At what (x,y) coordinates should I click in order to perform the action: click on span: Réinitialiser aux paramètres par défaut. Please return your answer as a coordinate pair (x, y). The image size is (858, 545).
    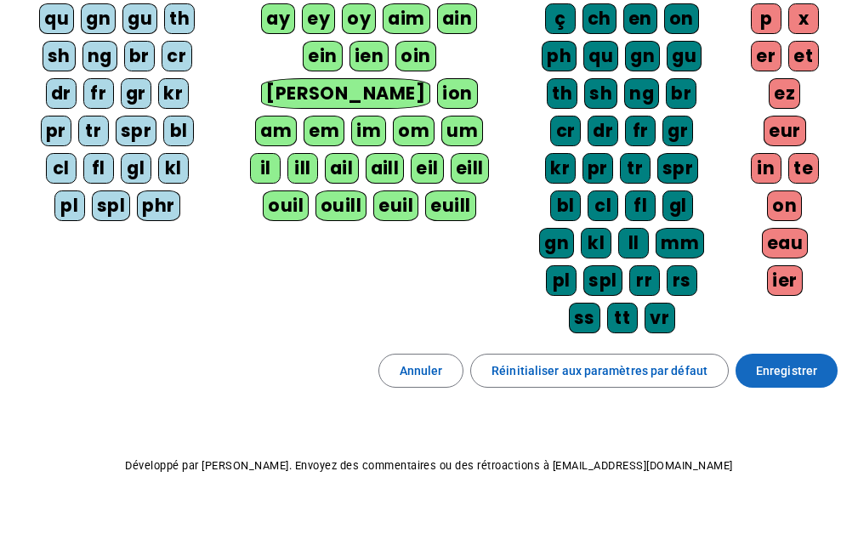
    Looking at the image, I should click on (599, 371).